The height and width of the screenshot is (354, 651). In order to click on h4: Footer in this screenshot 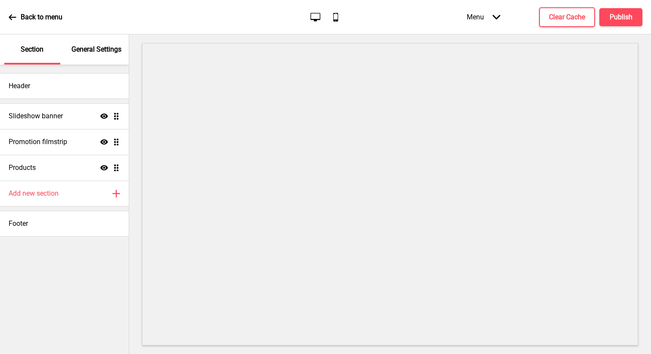, I will do `click(18, 224)`.